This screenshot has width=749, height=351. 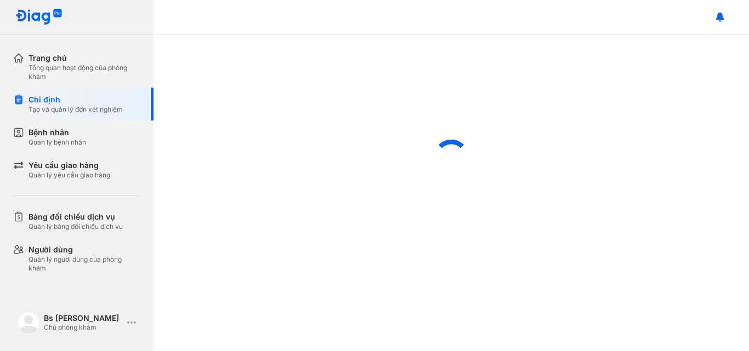 I want to click on div: Bảng đối chiếu dịch vụ, so click(x=76, y=217).